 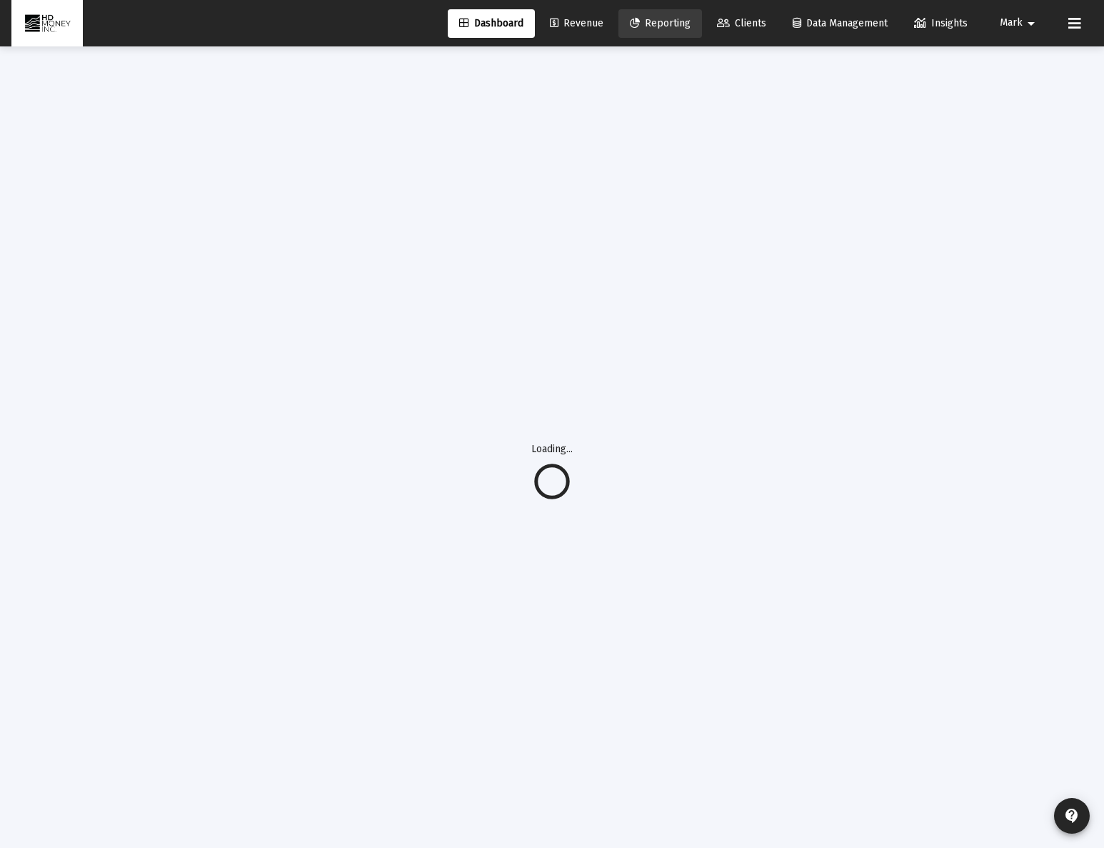 What do you see at coordinates (576, 23) in the screenshot?
I see `span: Revenue` at bounding box center [576, 23].